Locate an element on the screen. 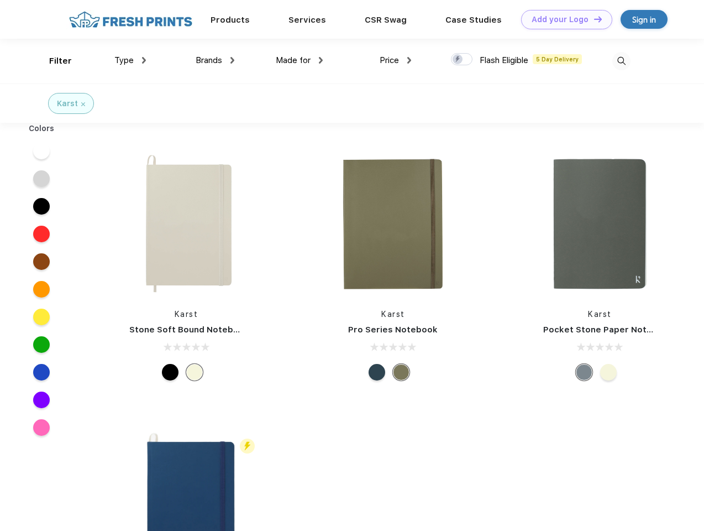 The image size is (704, 531). span: Type is located at coordinates (124, 60).